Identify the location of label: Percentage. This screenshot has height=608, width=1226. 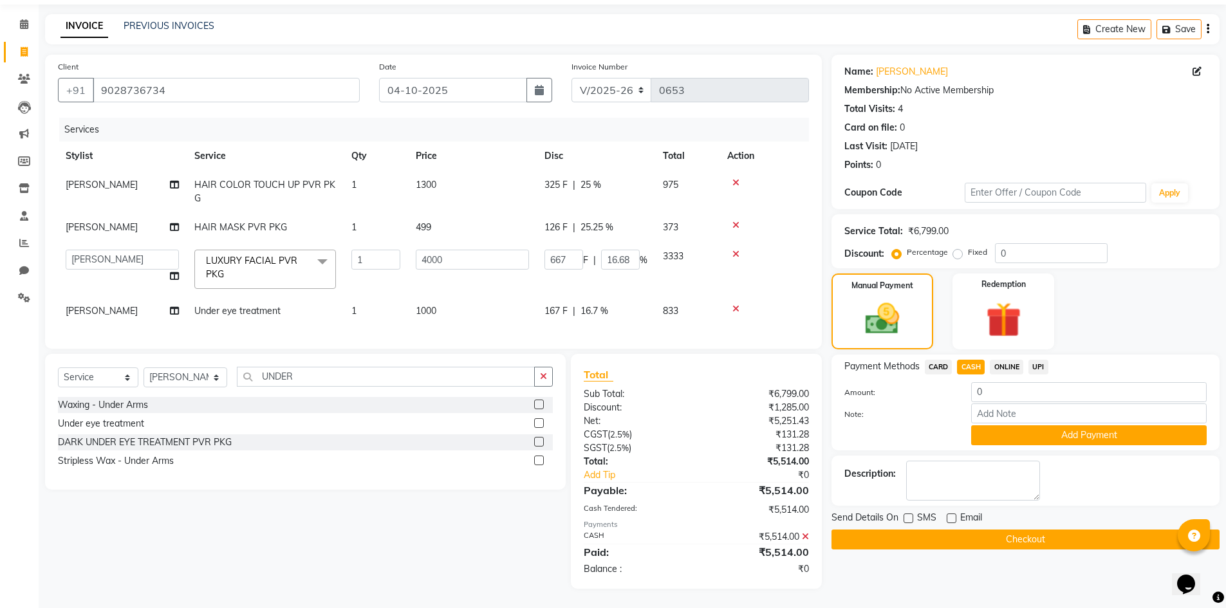
(927, 252).